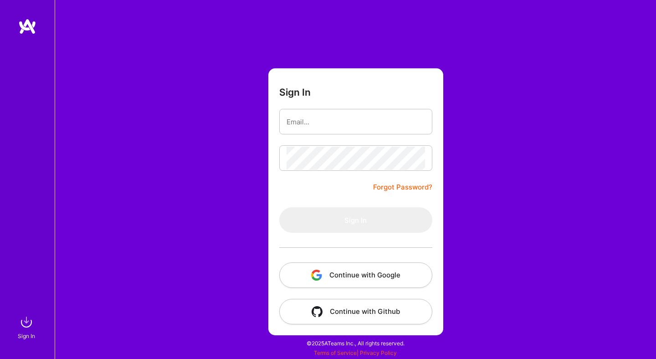 The height and width of the screenshot is (359, 656). Describe the element at coordinates (356, 312) in the screenshot. I see `button: Continue with Github` at that location.